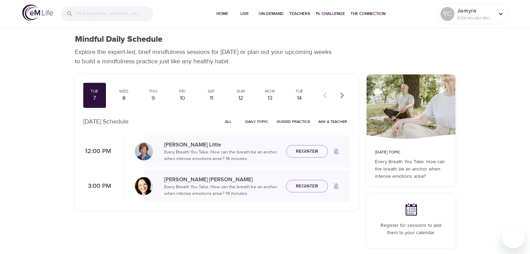 The height and width of the screenshot is (254, 530). I want to click on div: YC, so click(447, 14).